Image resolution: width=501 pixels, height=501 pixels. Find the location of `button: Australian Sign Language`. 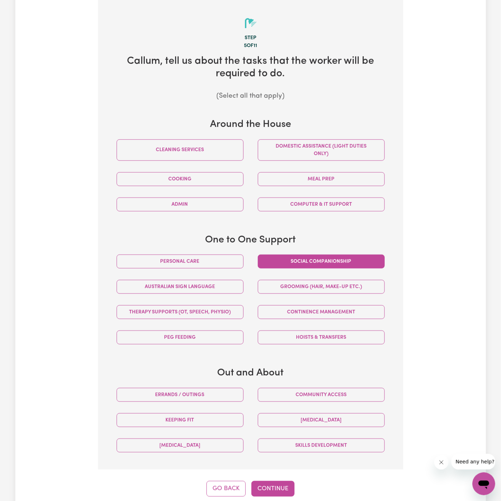

button: Australian Sign Language is located at coordinates (180, 287).